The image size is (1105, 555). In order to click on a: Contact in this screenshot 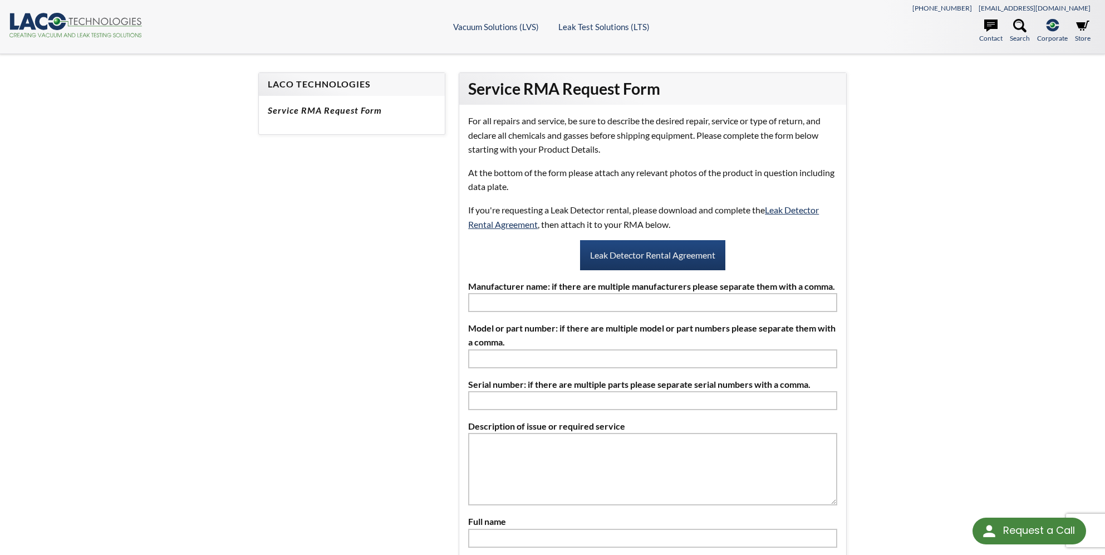, I will do `click(991, 31)`.